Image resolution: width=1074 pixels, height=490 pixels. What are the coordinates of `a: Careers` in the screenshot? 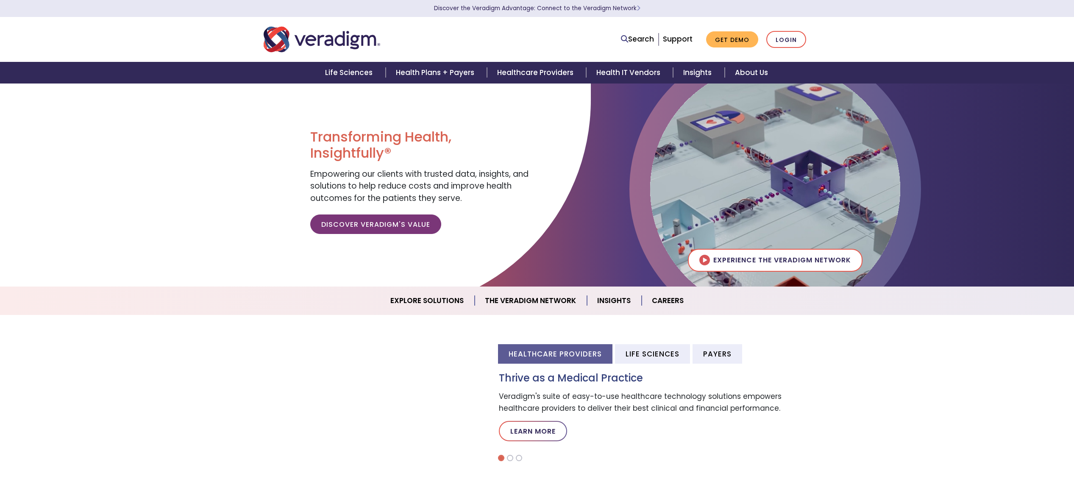 It's located at (668, 301).